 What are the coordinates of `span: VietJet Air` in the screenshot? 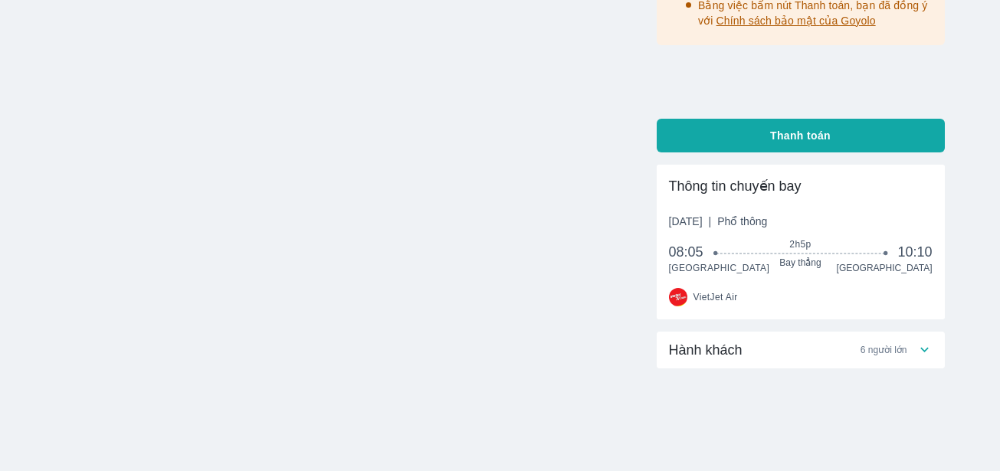 It's located at (716, 297).